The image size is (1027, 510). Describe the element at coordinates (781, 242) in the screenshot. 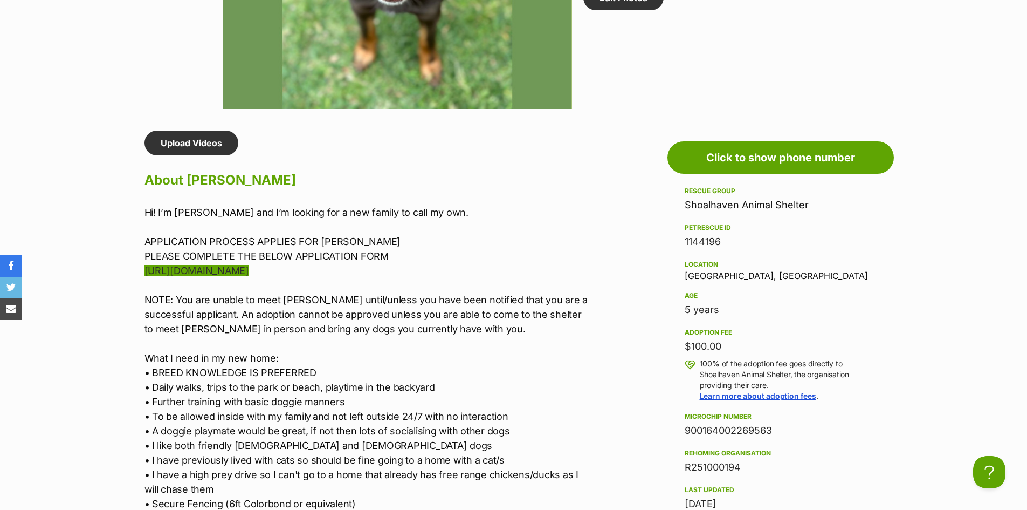

I see `div: 1144196` at that location.